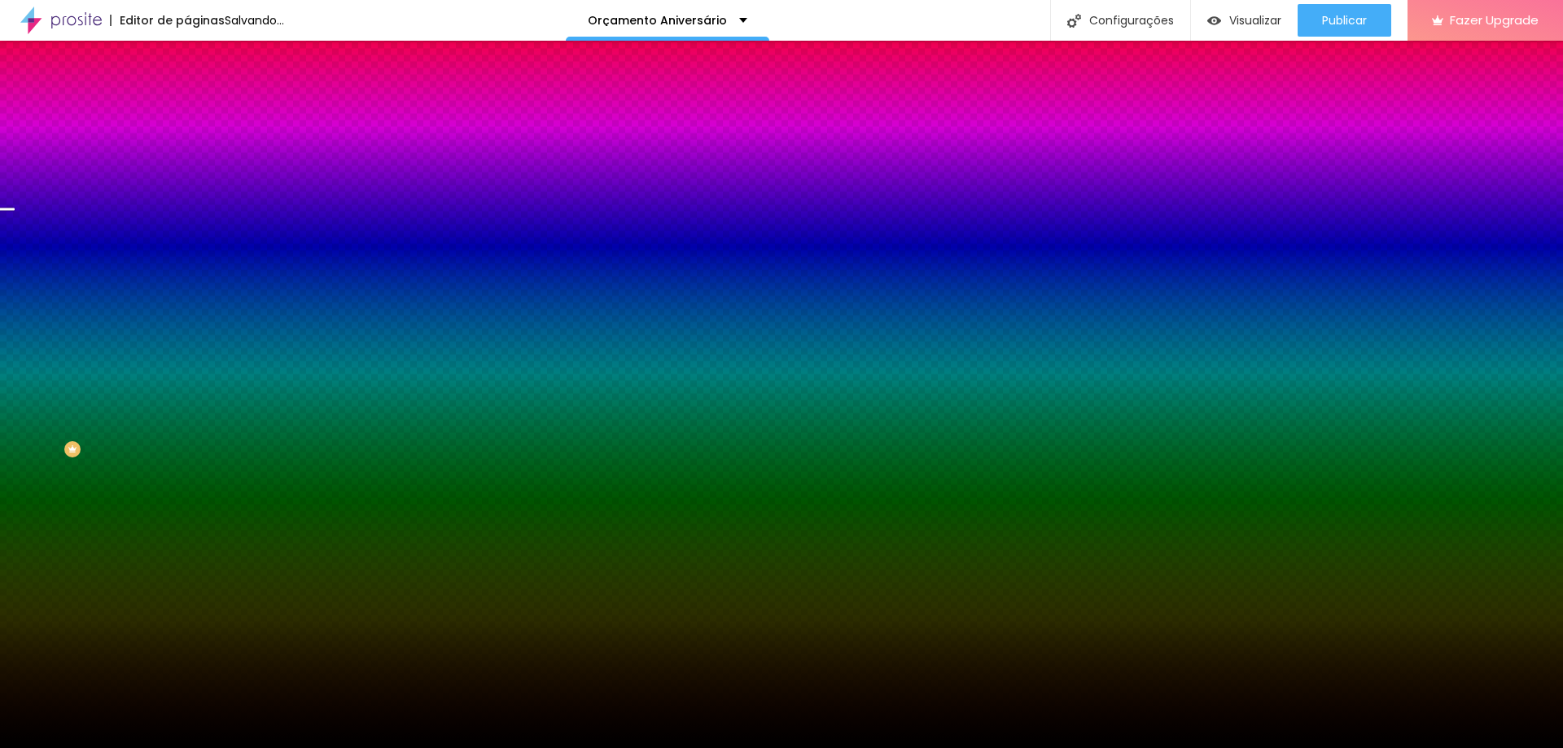 The width and height of the screenshot is (1563, 748). Describe the element at coordinates (1256, 20) in the screenshot. I see `span: Visualizar` at that location.